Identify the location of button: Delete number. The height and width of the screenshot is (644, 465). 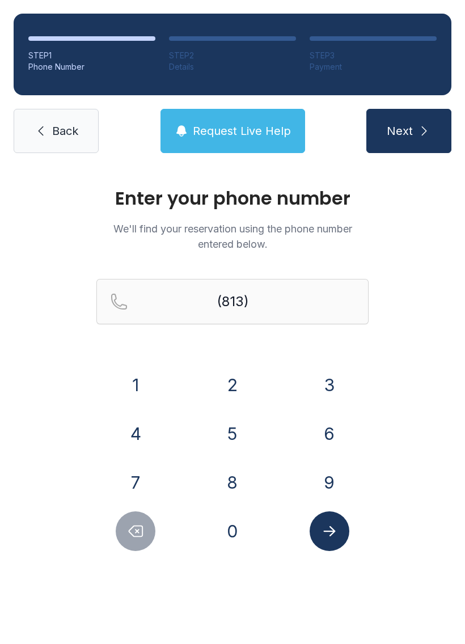
(136, 532).